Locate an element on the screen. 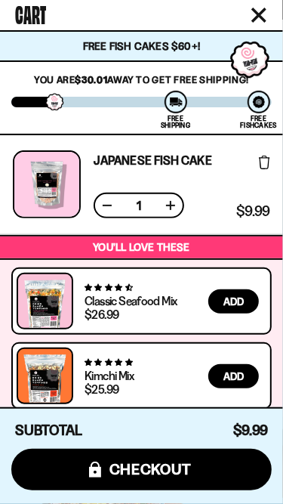 The height and width of the screenshot is (504, 283). h4: Subtotal is located at coordinates (48, 431).